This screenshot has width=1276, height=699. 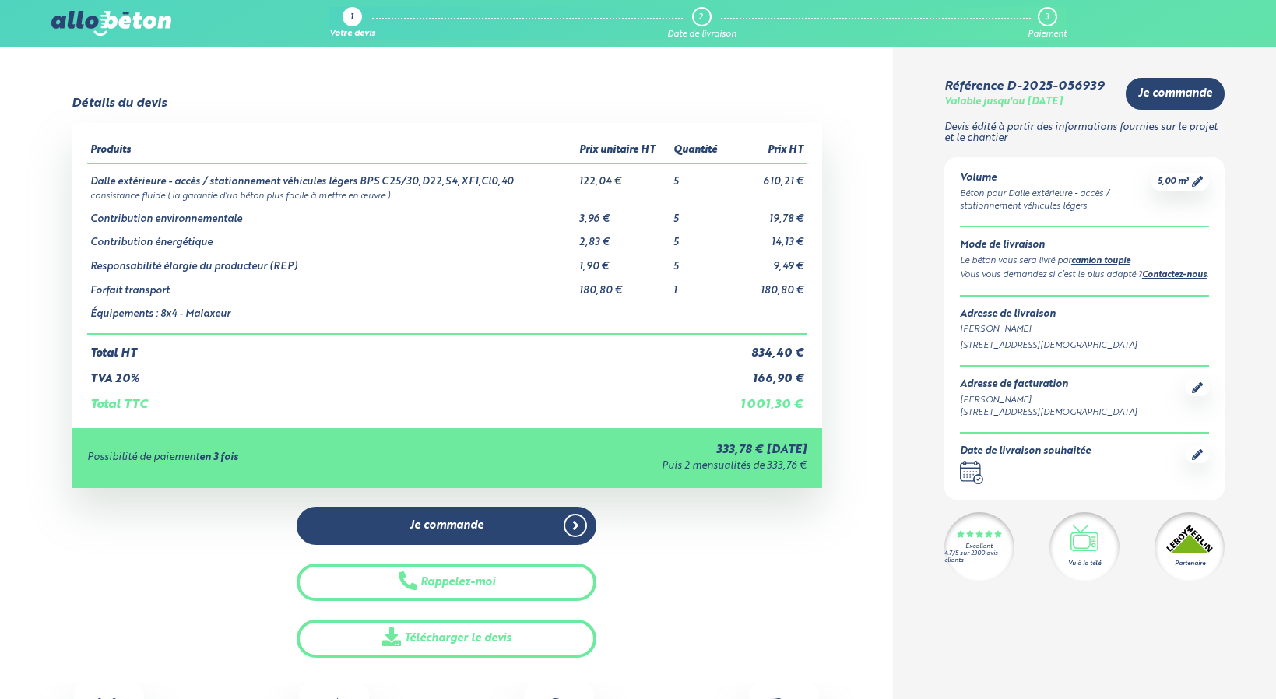 I want to click on a: 2 Date de livraison, so click(x=701, y=23).